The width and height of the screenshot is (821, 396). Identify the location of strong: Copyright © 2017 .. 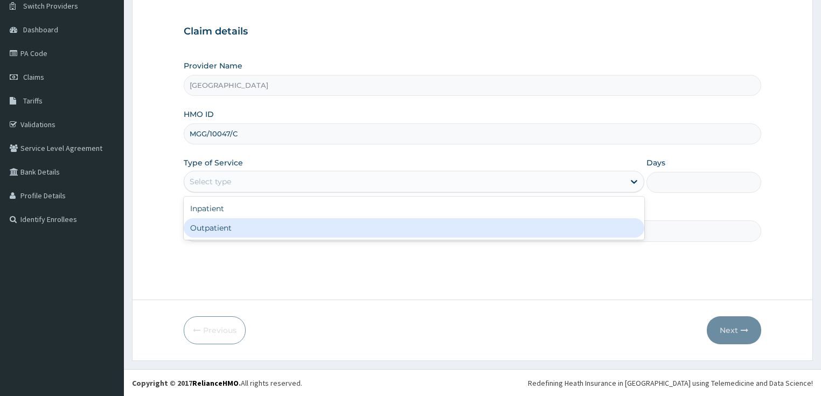
(186, 383).